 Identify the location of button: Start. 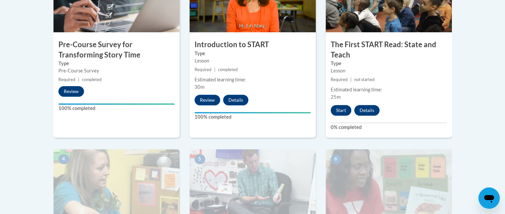
(341, 110).